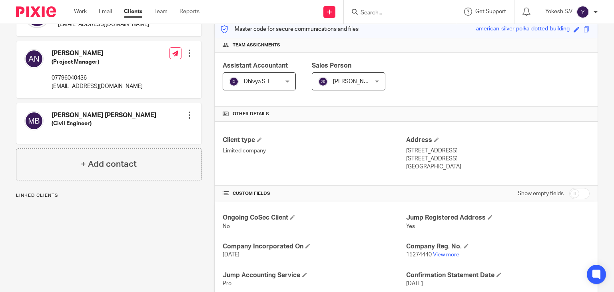 The height and width of the screenshot is (292, 614). What do you see at coordinates (251, 114) in the screenshot?
I see `span: Other details` at bounding box center [251, 114].